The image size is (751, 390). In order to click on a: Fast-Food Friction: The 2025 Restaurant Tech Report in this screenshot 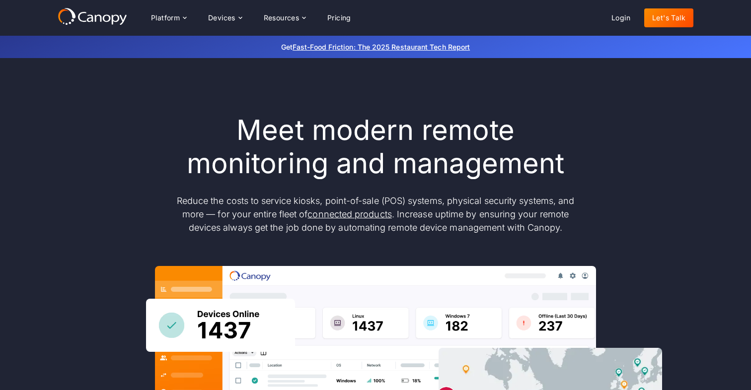, I will do `click(381, 47)`.